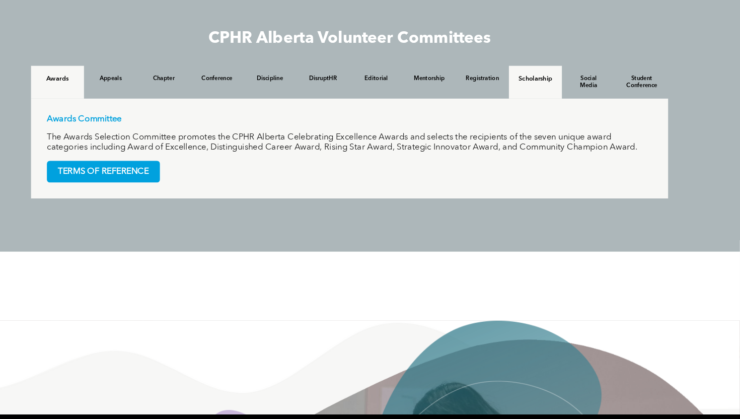 This screenshot has width=740, height=419. Describe the element at coordinates (646, 78) in the screenshot. I see `h4: Student Conference` at that location.